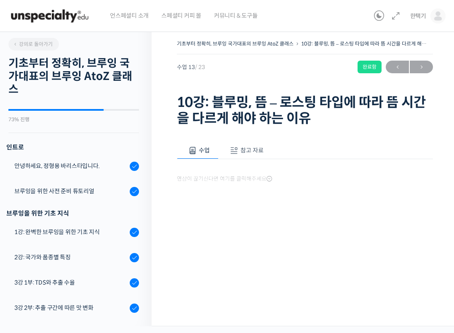  What do you see at coordinates (305, 110) in the screenshot?
I see `h1: 10강: 블루밍, 뜸 – 로스팅 타입에 따라 뜸 시간을 다르게 해야 하는 이유` at bounding box center [305, 110].